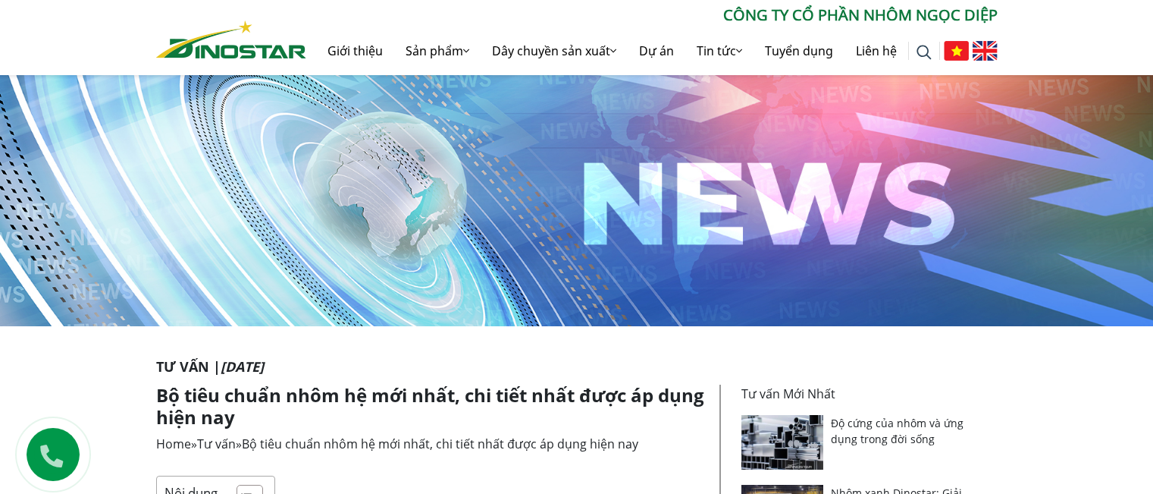 Image resolution: width=1153 pixels, height=494 pixels. I want to click on img: English, so click(985, 51).